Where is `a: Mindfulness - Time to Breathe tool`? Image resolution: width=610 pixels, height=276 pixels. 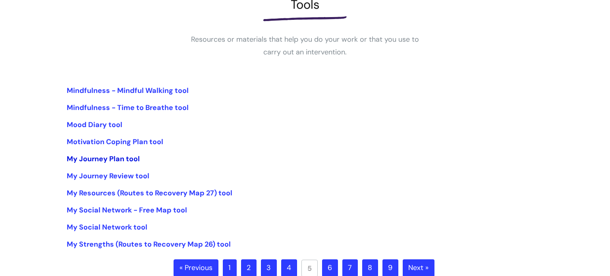
a: Mindfulness - Time to Breathe tool is located at coordinates (128, 108).